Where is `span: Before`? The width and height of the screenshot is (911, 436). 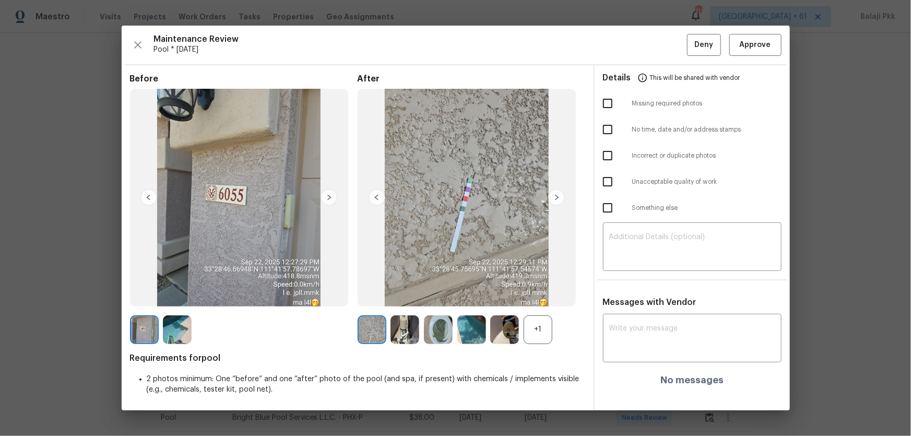 span: Before is located at coordinates (244, 79).